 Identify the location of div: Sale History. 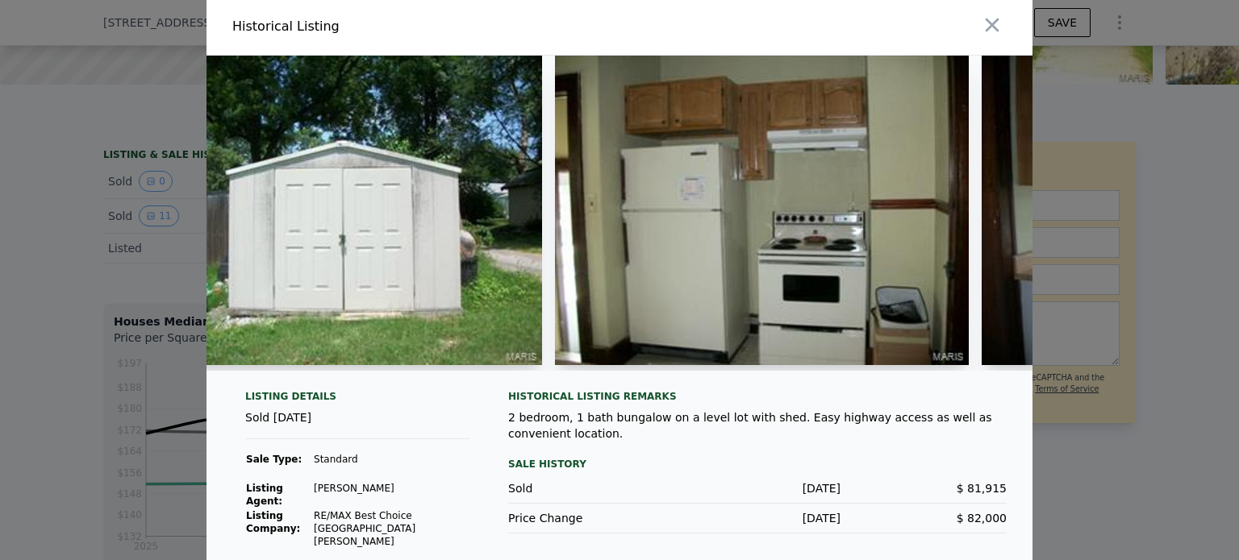
(757, 464).